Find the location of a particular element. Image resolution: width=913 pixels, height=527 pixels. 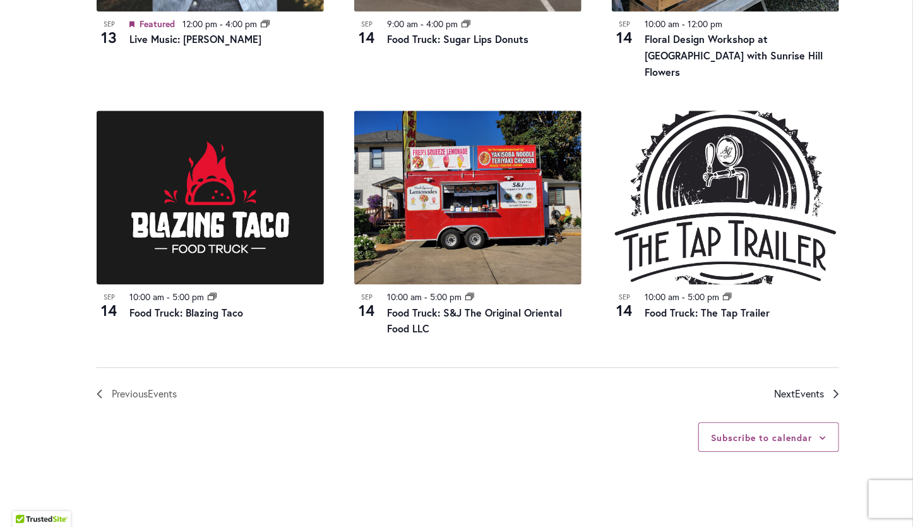

a: Previous Events is located at coordinates (136, 394).